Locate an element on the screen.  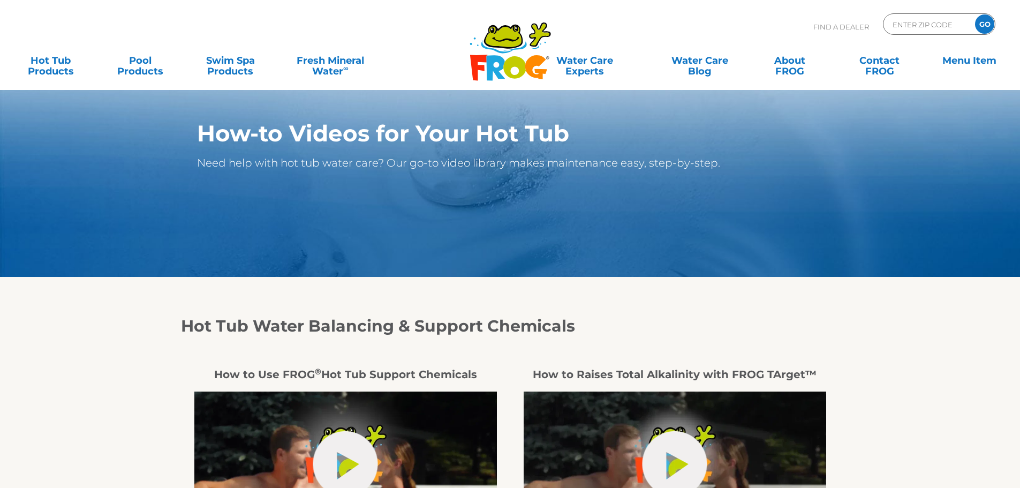
a: ContactFROG is located at coordinates (880, 61).